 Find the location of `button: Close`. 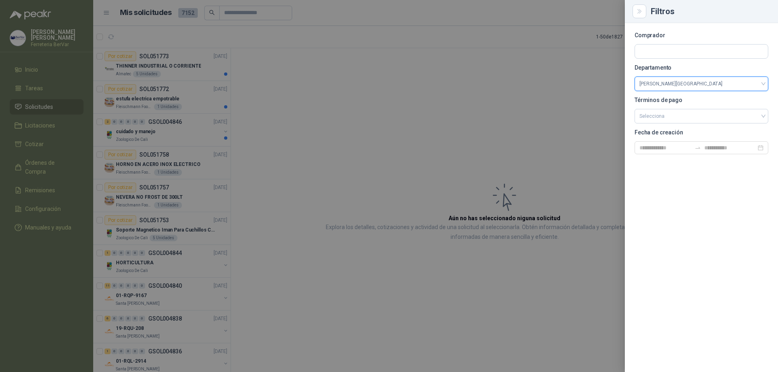

button: Close is located at coordinates (639, 11).